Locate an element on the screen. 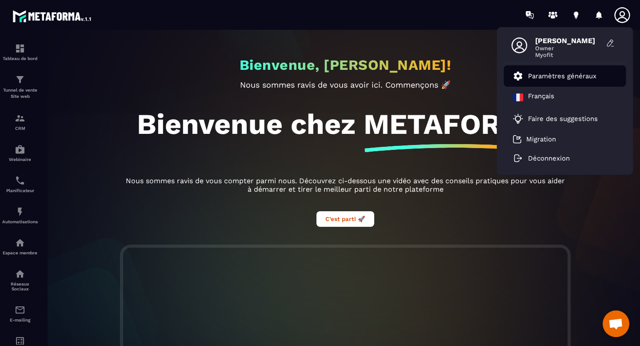 This screenshot has width=640, height=346. p: Planificateur is located at coordinates (20, 190).